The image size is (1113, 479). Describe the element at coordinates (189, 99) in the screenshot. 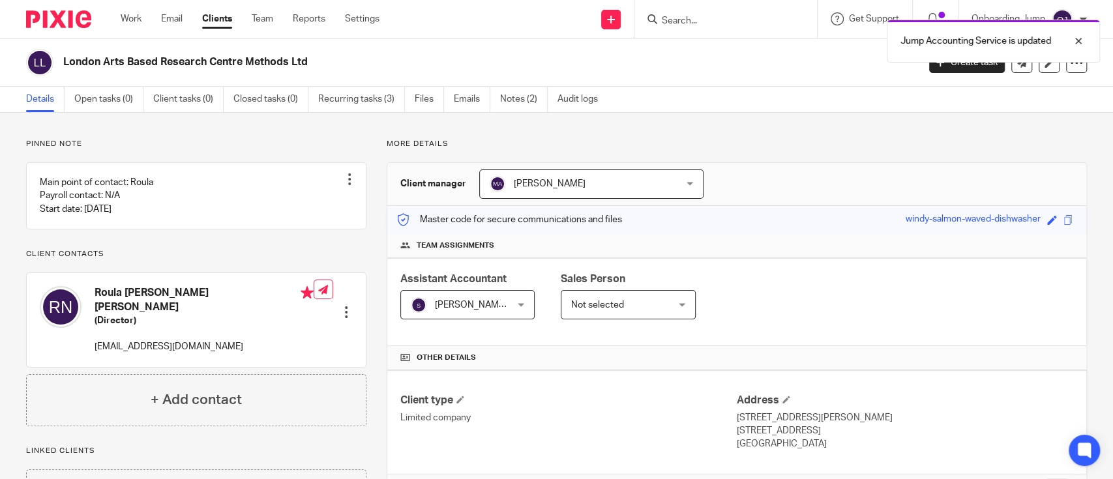

I see `a: Client tasks (0)` at that location.